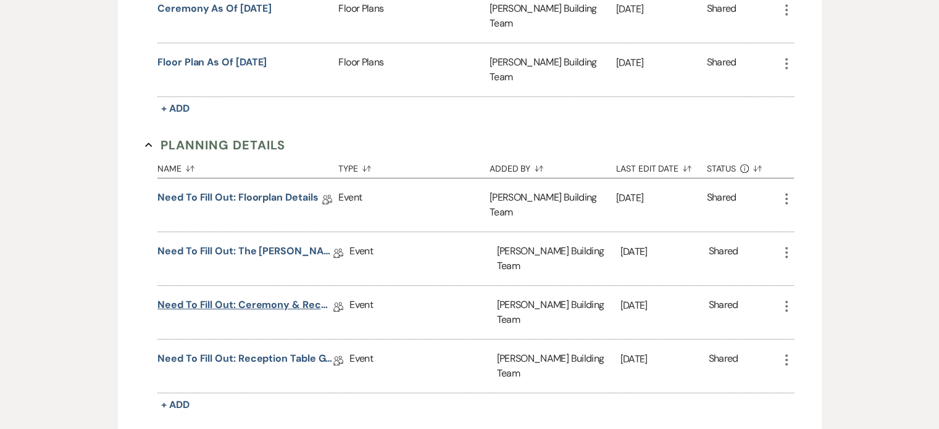 The width and height of the screenshot is (939, 429). What do you see at coordinates (245, 307) in the screenshot?
I see `a: Need to Fill Out: Ceremony & Reception Details` at bounding box center [245, 307].